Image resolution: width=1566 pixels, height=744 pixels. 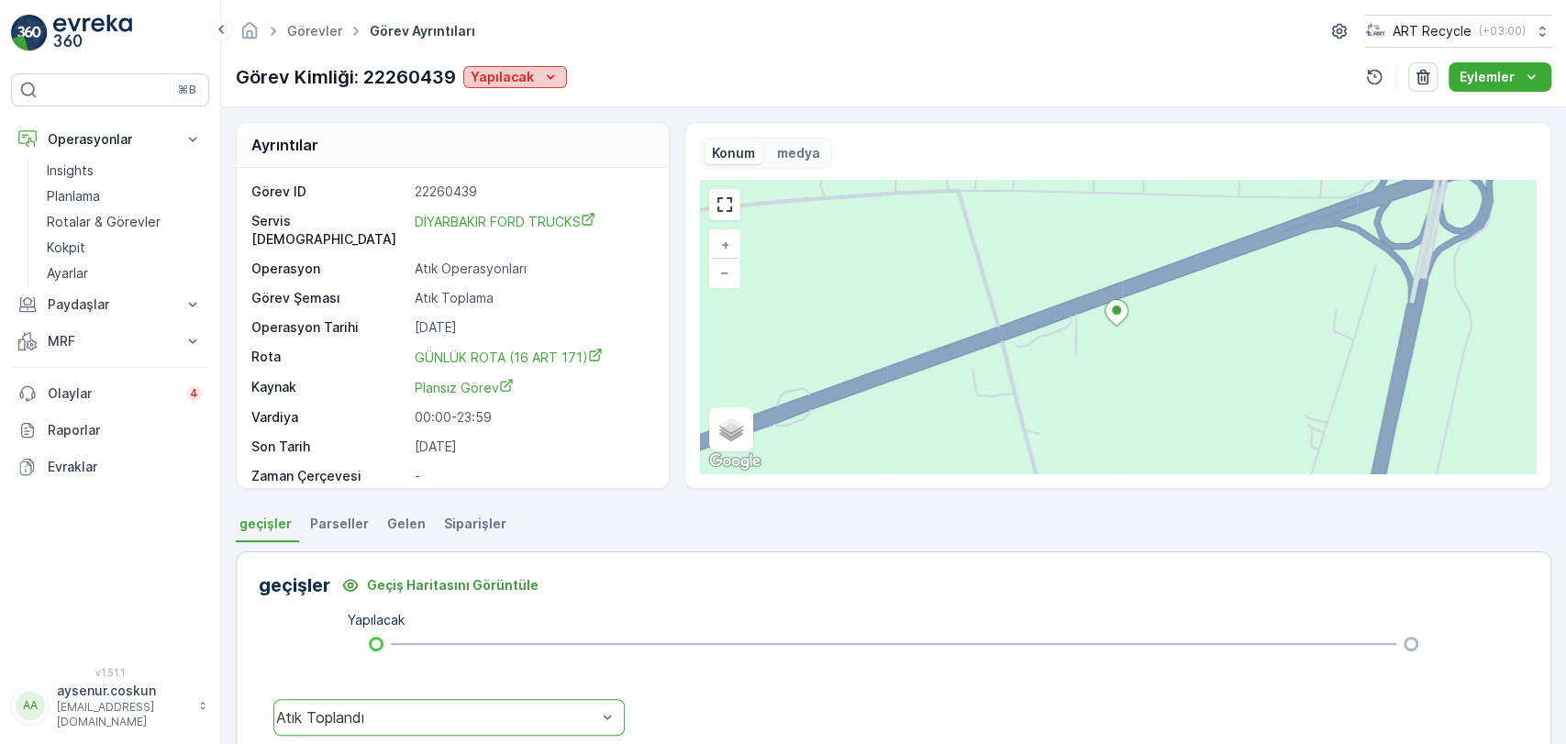 What do you see at coordinates (531, 387) in the screenshot?
I see `a: Plansız Görev` at bounding box center [531, 387].